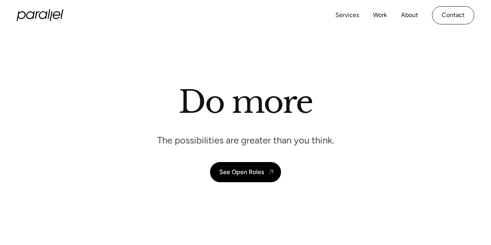 The image size is (491, 245). What do you see at coordinates (246, 140) in the screenshot?
I see `p: The possibilities are greater than you think.` at bounding box center [246, 140].